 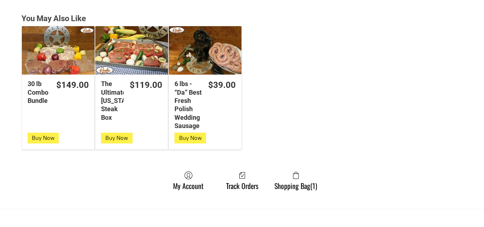 What do you see at coordinates (58, 92) in the screenshot?
I see `a: $149.0030 lb Combo Bundle` at bounding box center [58, 92].